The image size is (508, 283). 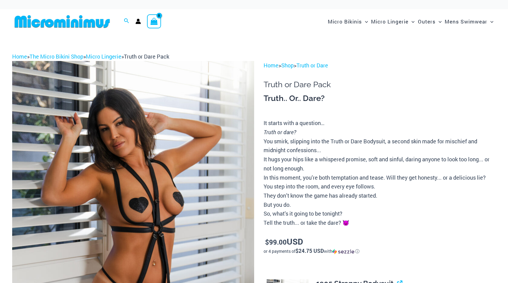 What do you see at coordinates (380, 173) in the screenshot?
I see `p: It starts with a question… You smirk, slipping into the Truth or Dare Bodysuit, a second skin mad...` at bounding box center [380, 173].